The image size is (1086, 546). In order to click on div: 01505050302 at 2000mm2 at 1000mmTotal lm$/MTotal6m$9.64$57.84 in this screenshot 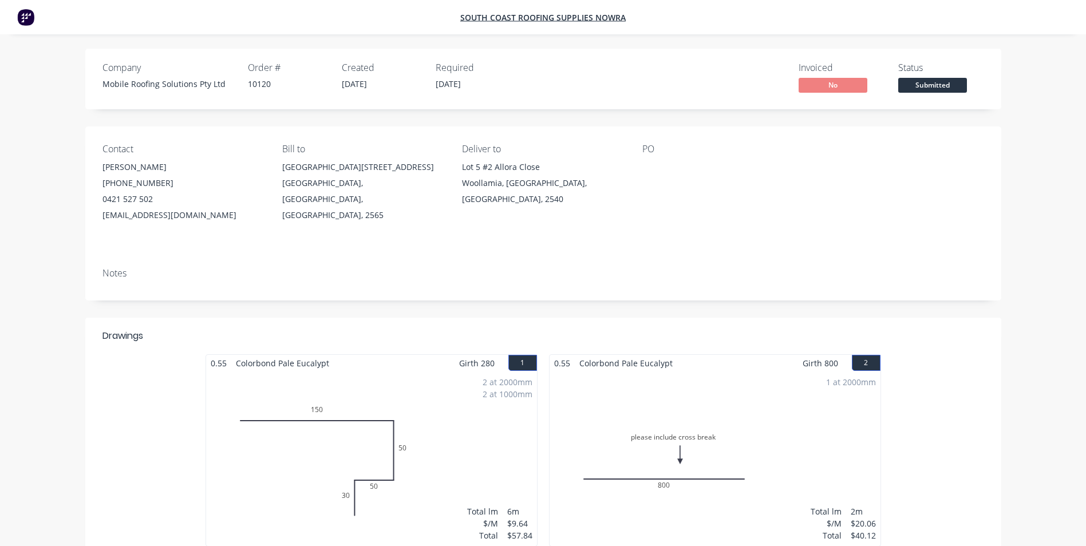, I will do `click(371, 458)`.